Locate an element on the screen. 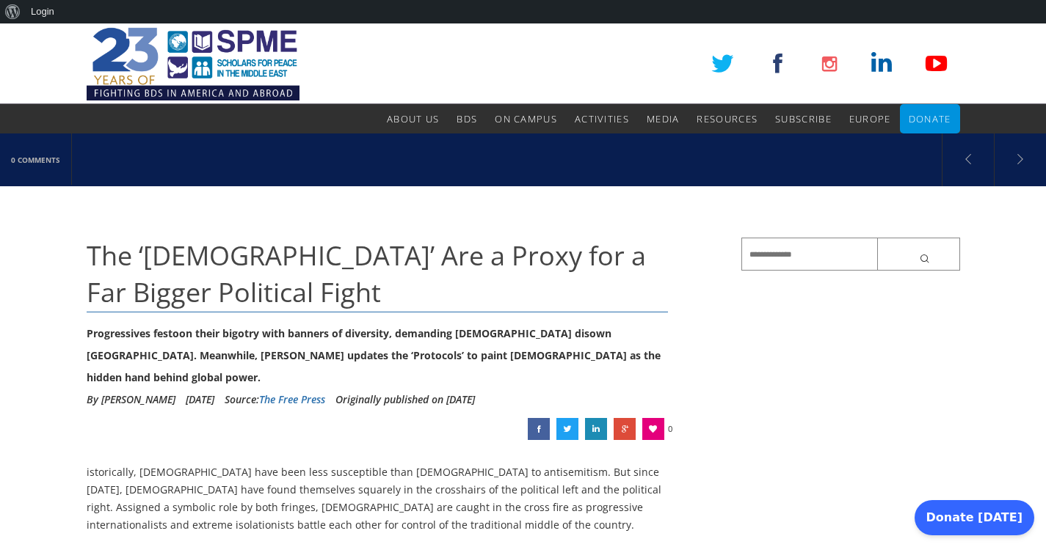 The image size is (1046, 547). span: Activities is located at coordinates (602, 119).